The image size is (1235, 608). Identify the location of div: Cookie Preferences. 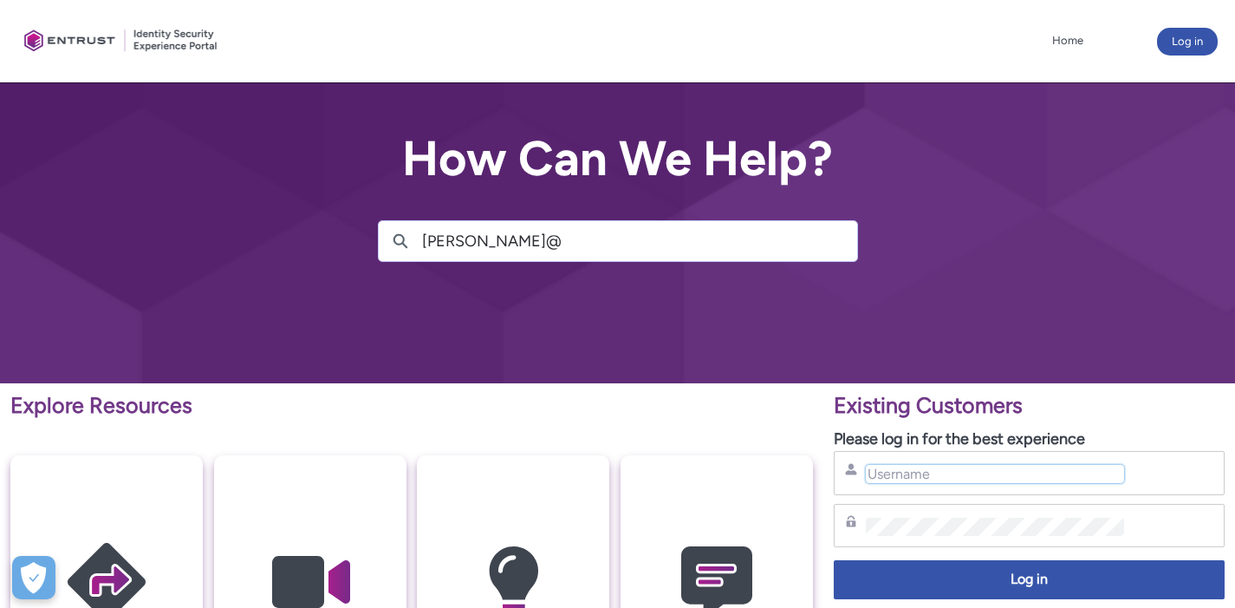
(34, 577).